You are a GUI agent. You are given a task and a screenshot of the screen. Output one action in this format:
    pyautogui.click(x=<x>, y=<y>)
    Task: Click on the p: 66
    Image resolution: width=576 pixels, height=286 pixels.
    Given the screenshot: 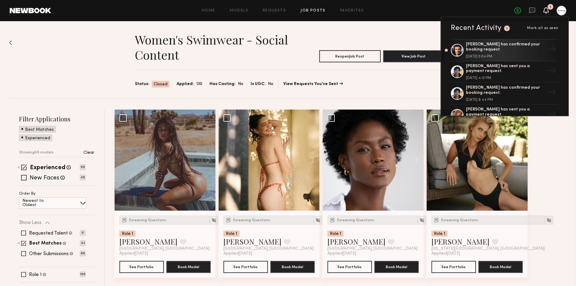 What is the action you would take?
    pyautogui.click(x=82, y=253)
    